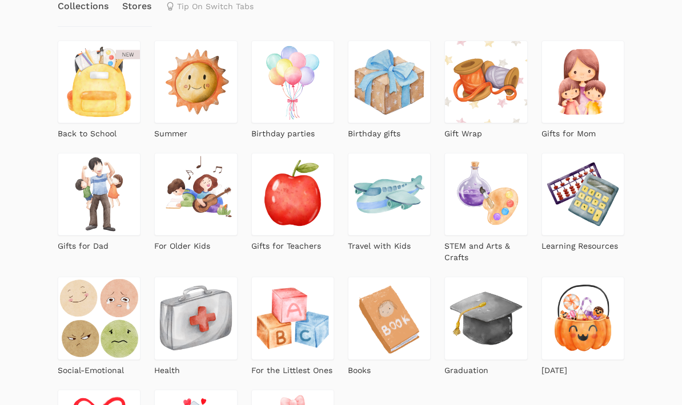  What do you see at coordinates (582, 82) in the screenshot?
I see `img: Gifts for Mom` at bounding box center [582, 82].